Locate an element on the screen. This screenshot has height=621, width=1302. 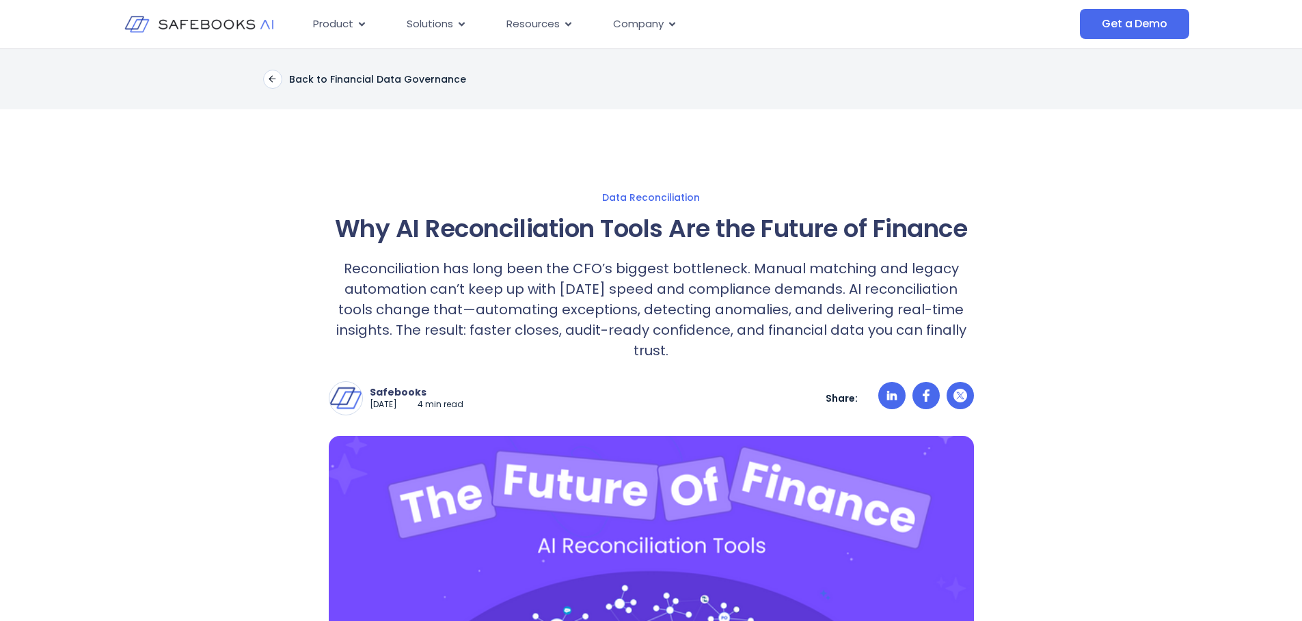
span: Get a Demo is located at coordinates (1134, 24).